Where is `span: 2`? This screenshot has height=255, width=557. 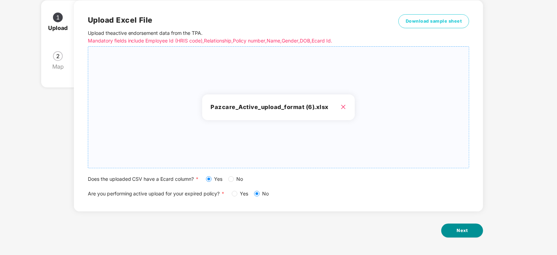
span: 2 is located at coordinates (58, 56).